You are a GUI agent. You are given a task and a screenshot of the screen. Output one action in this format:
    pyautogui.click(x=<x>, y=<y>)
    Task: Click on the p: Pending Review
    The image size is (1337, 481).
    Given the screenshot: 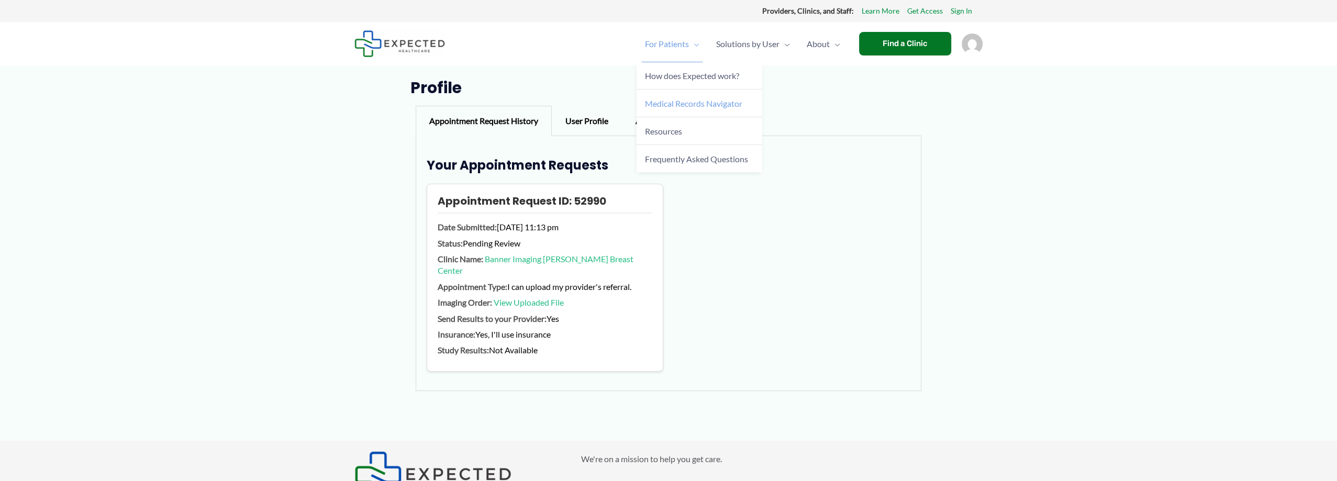 What is the action you would take?
    pyautogui.click(x=545, y=243)
    